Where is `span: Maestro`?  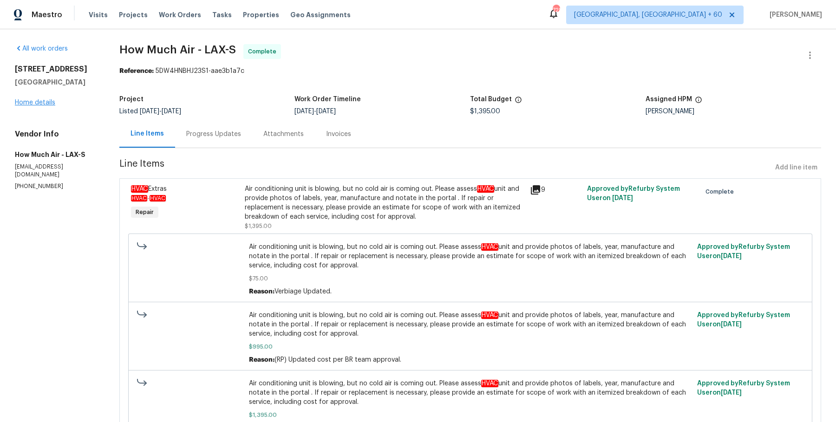
span: Maestro is located at coordinates (47, 15).